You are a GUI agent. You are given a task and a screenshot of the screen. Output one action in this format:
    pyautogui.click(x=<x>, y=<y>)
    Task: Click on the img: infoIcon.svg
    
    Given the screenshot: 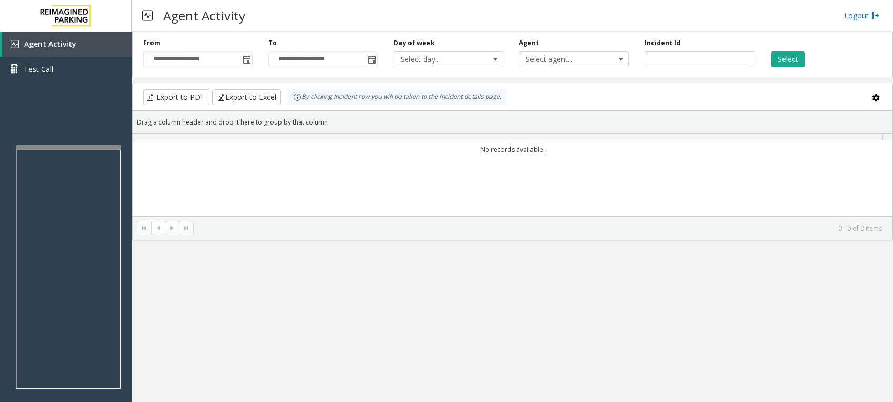 What is the action you would take?
    pyautogui.click(x=297, y=97)
    